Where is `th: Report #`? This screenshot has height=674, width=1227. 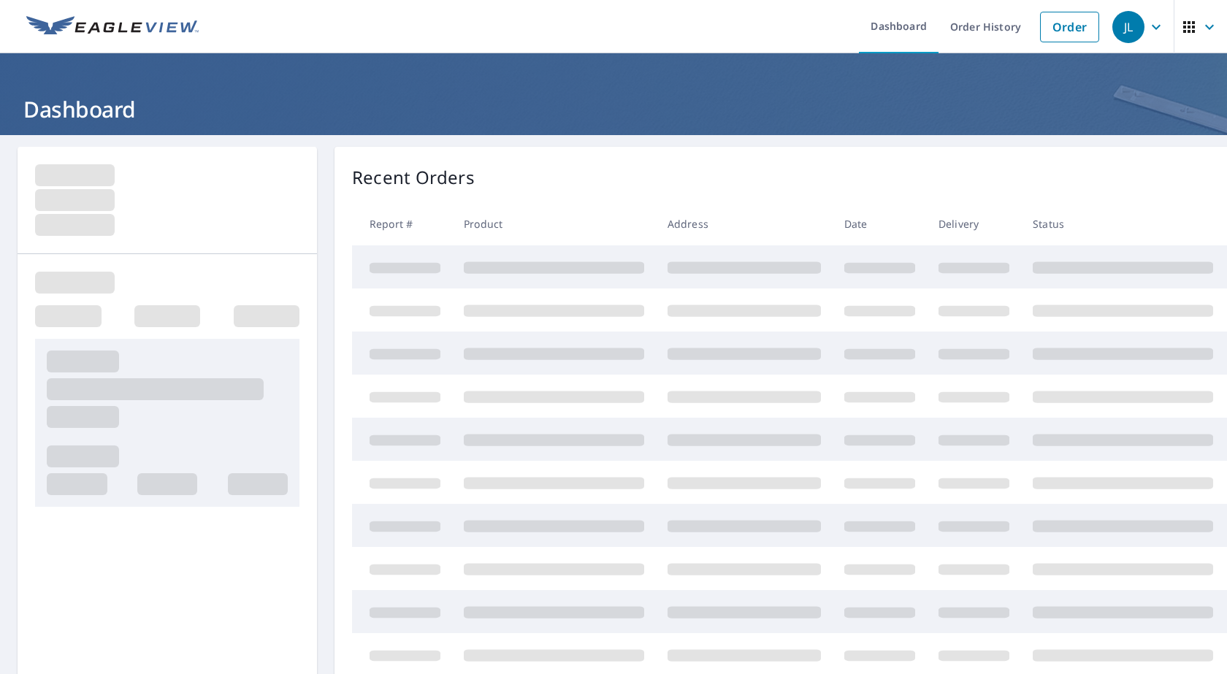 th: Report # is located at coordinates (402, 223).